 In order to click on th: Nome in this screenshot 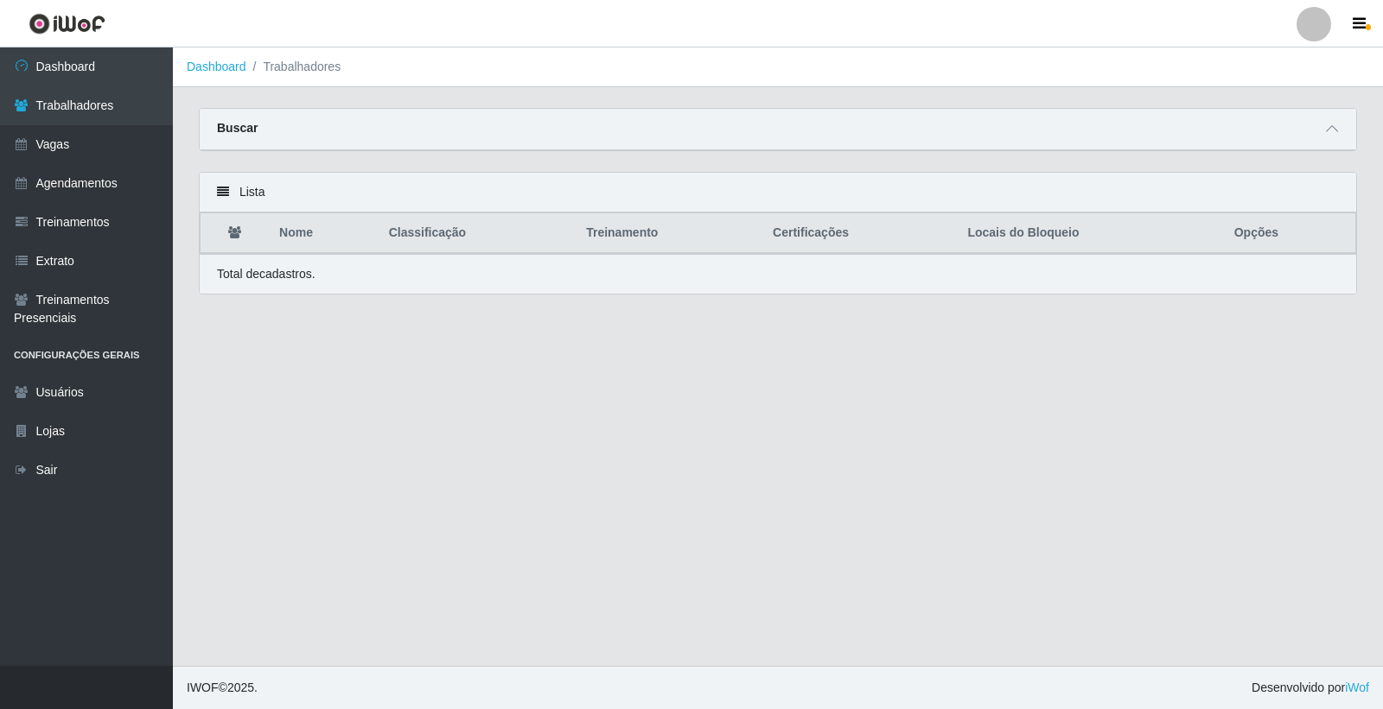, I will do `click(323, 233)`.